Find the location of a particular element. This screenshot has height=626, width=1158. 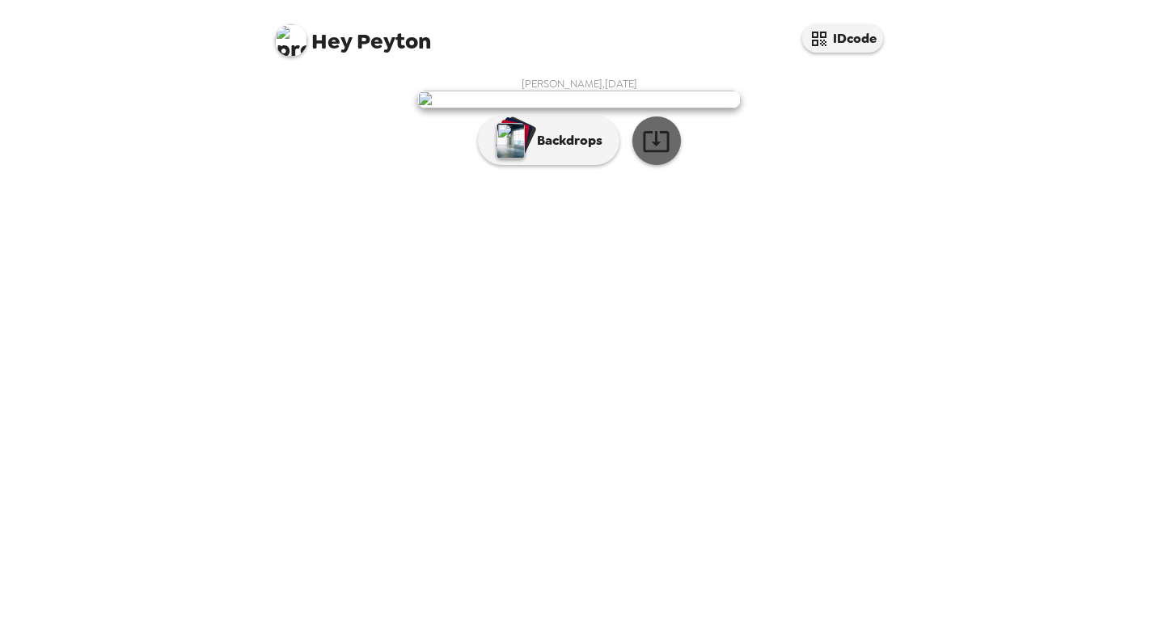

img: profile pic is located at coordinates (291, 40).